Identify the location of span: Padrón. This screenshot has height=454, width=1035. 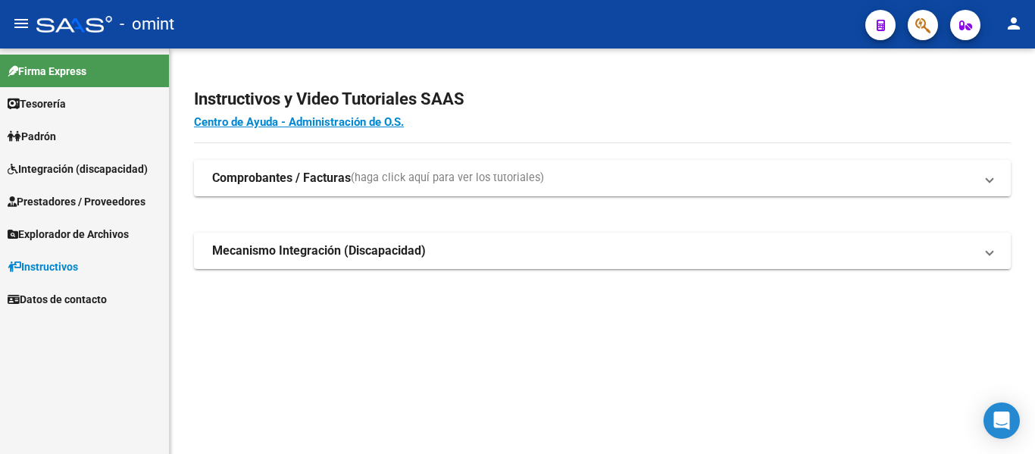
(32, 136).